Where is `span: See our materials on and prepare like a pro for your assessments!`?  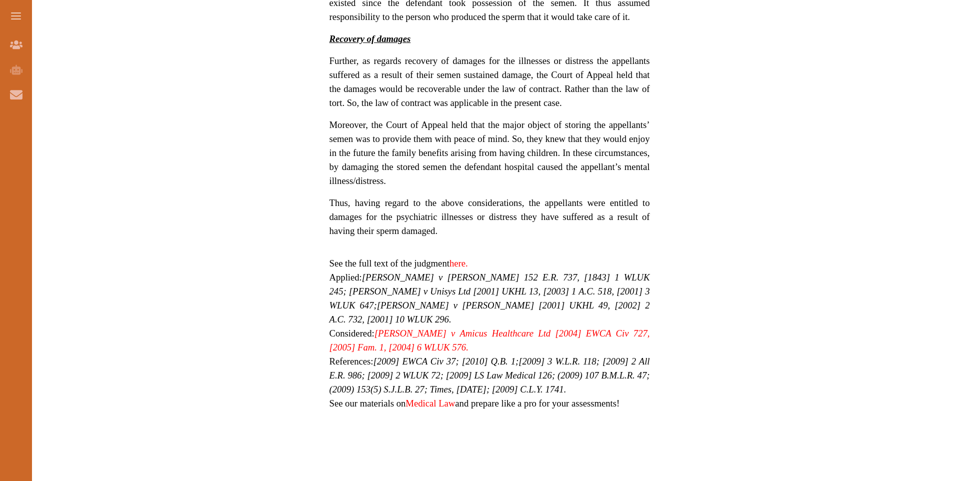
span: See our materials on and prepare like a pro for your assessments! is located at coordinates (474, 403).